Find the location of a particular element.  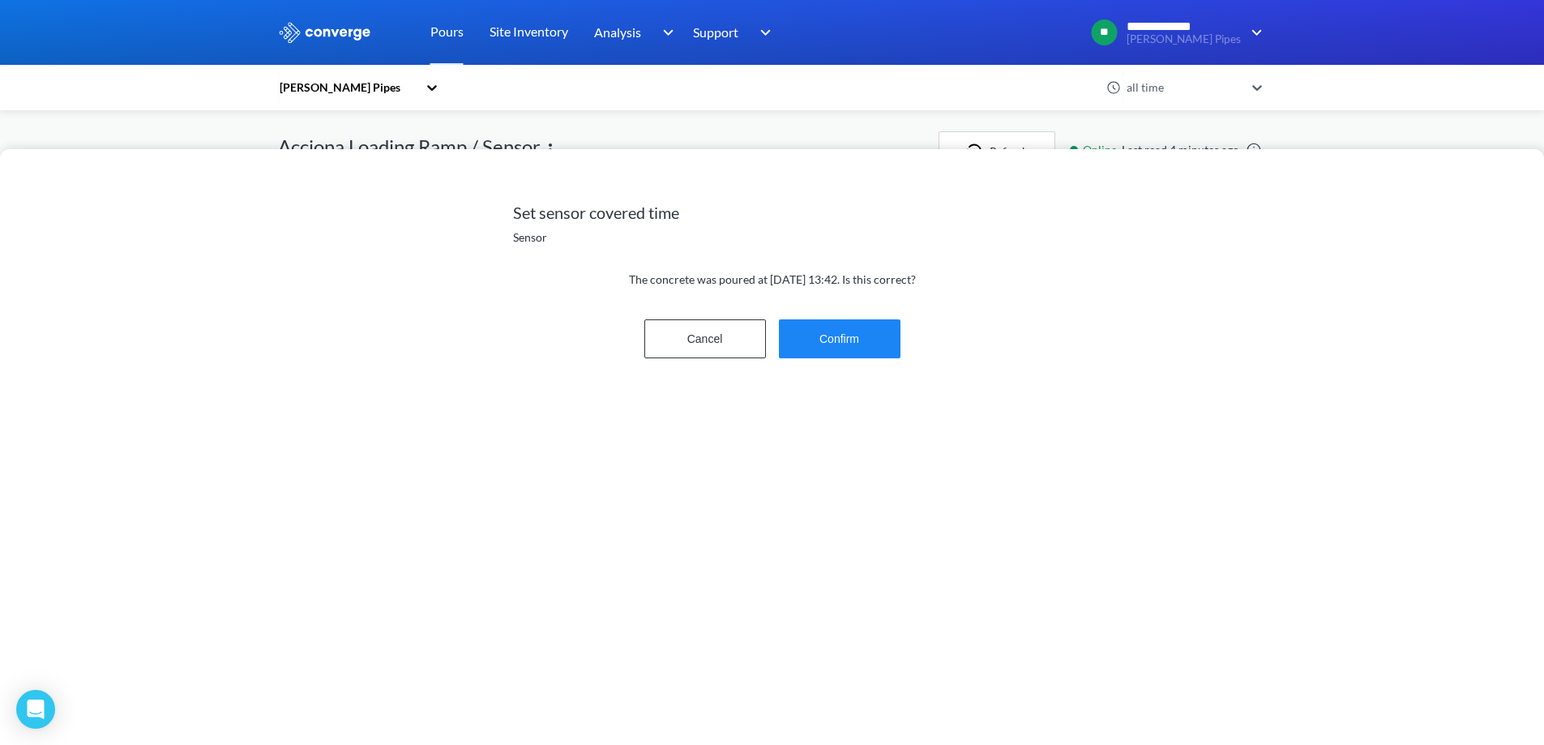

span: Sensor is located at coordinates (530, 237).